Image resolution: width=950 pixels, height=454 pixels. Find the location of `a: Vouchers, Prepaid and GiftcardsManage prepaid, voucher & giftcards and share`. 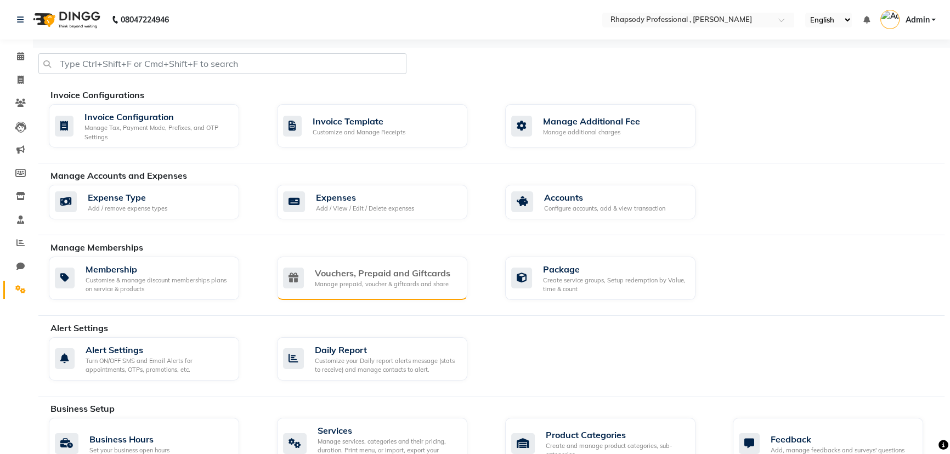

a: Vouchers, Prepaid and GiftcardsManage prepaid, voucher & giftcards and share is located at coordinates (383, 278).